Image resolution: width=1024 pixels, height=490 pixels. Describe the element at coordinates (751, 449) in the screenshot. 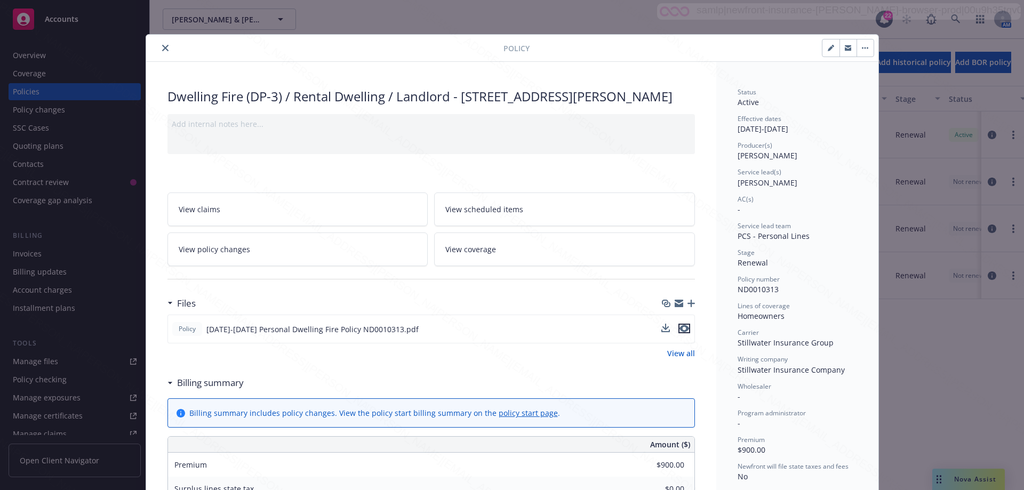

I see `span: $900.00` at that location.